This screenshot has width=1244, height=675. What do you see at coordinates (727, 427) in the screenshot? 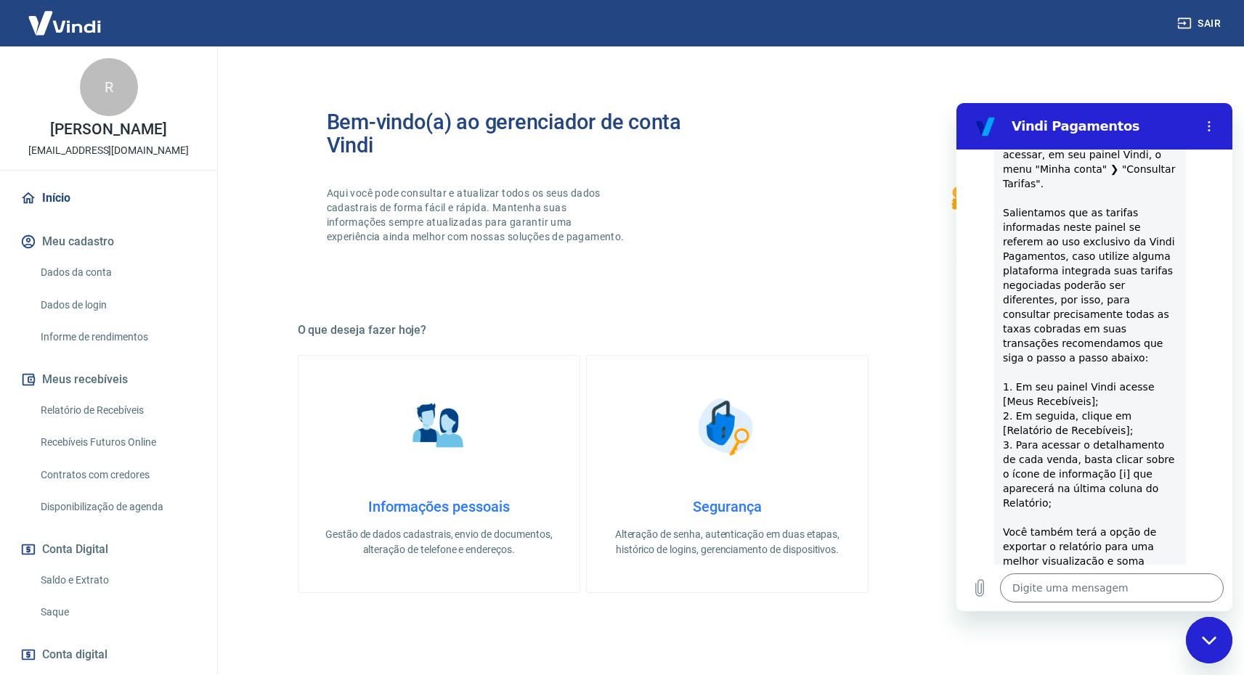
I see `img: Segurança` at bounding box center [727, 427].